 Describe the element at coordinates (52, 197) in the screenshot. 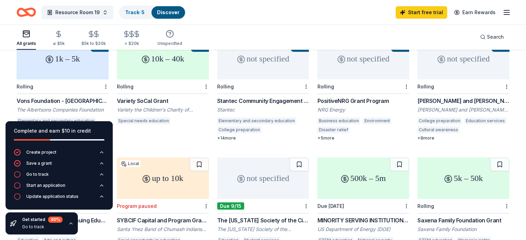

I see `div: Update application status` at that location.